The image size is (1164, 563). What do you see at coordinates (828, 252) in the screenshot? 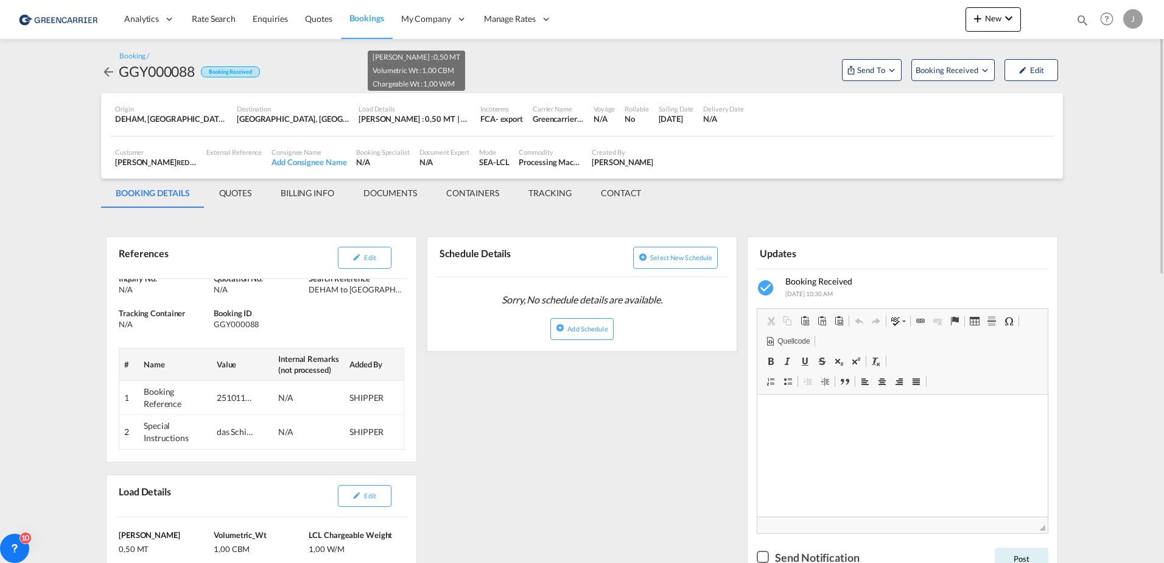
I see `div: Updates` at bounding box center [828, 252].